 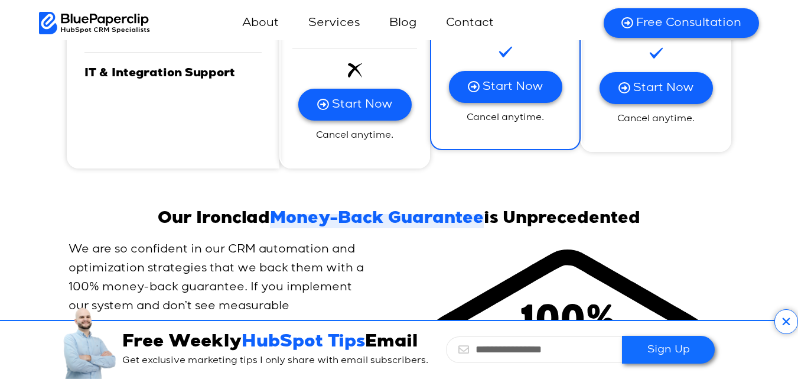 I want to click on h3: Free Weekly Email, so click(x=278, y=343).